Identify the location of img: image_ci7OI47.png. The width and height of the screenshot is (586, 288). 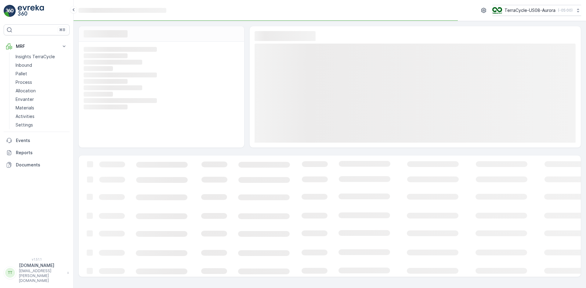
(497, 10).